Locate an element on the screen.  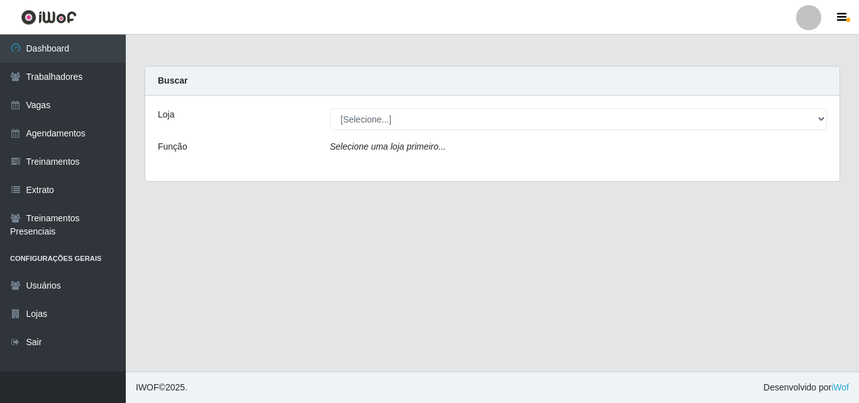
span: Desenvolvido por is located at coordinates (806, 387).